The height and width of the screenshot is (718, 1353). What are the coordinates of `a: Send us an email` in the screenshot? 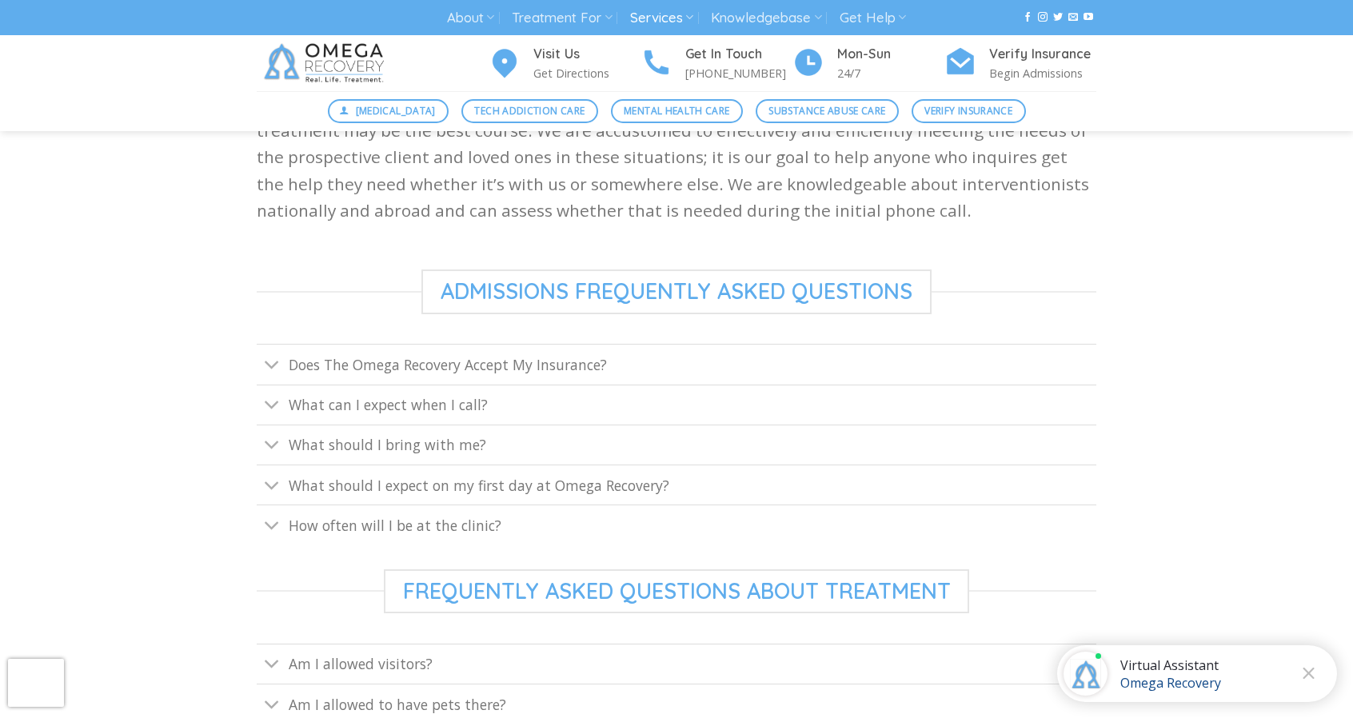 It's located at (1073, 18).